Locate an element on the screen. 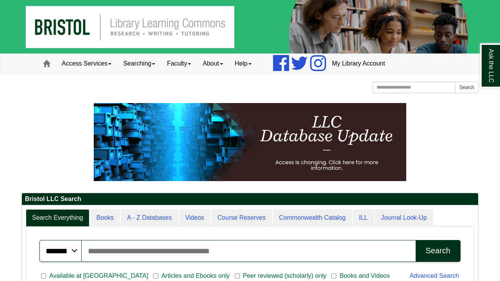  a: Search Everything is located at coordinates (57, 218).